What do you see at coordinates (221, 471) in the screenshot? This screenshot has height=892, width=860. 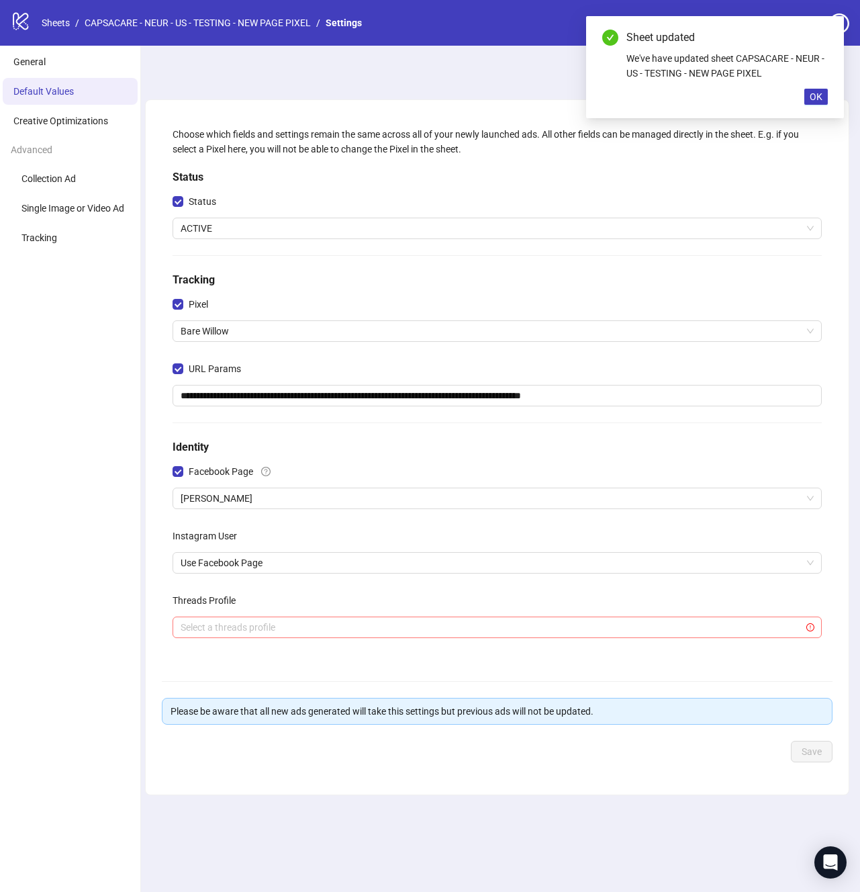 I see `span: Facebook Page` at bounding box center [221, 471].